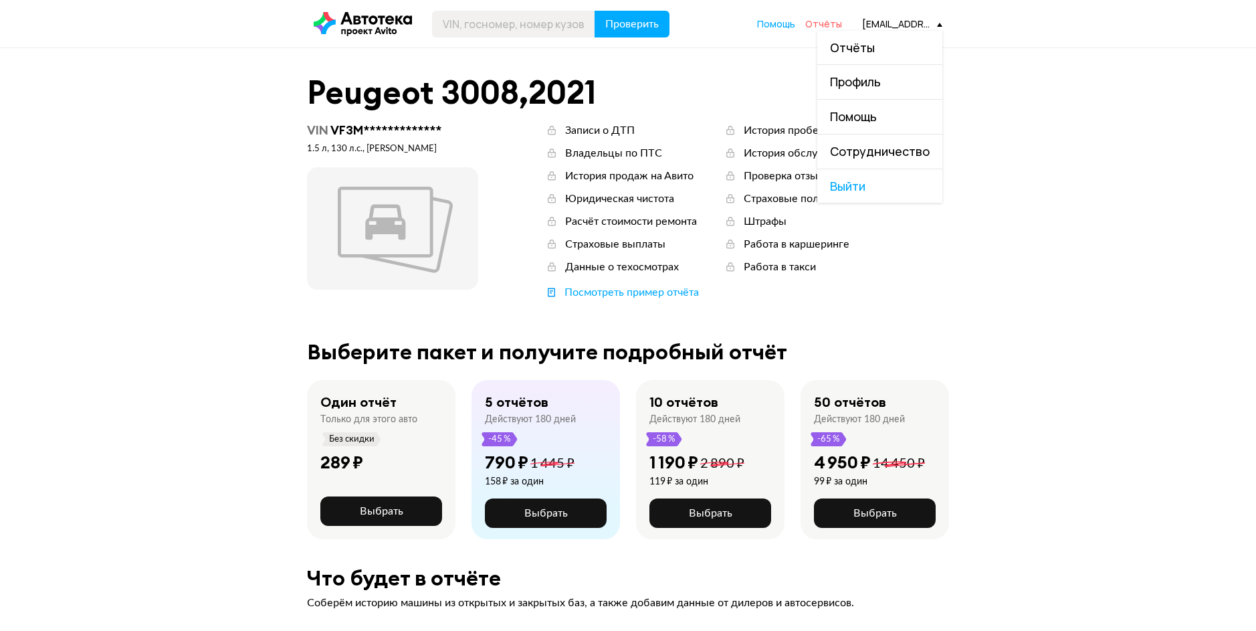 The image size is (1256, 631). I want to click on div: Проверка отзывных кампаний, so click(818, 176).